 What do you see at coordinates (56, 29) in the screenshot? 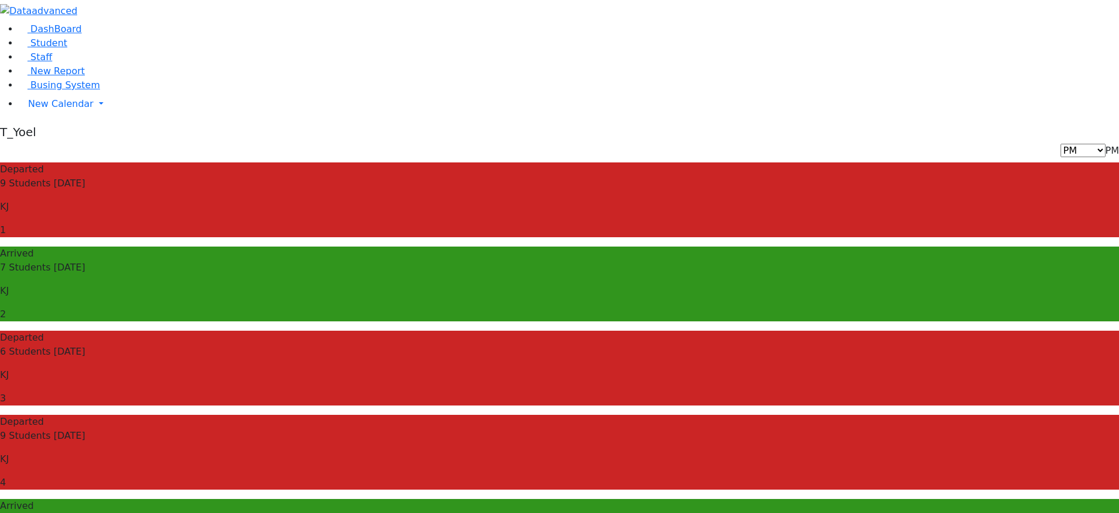
I see `span: DashBoard` at bounding box center [56, 29].